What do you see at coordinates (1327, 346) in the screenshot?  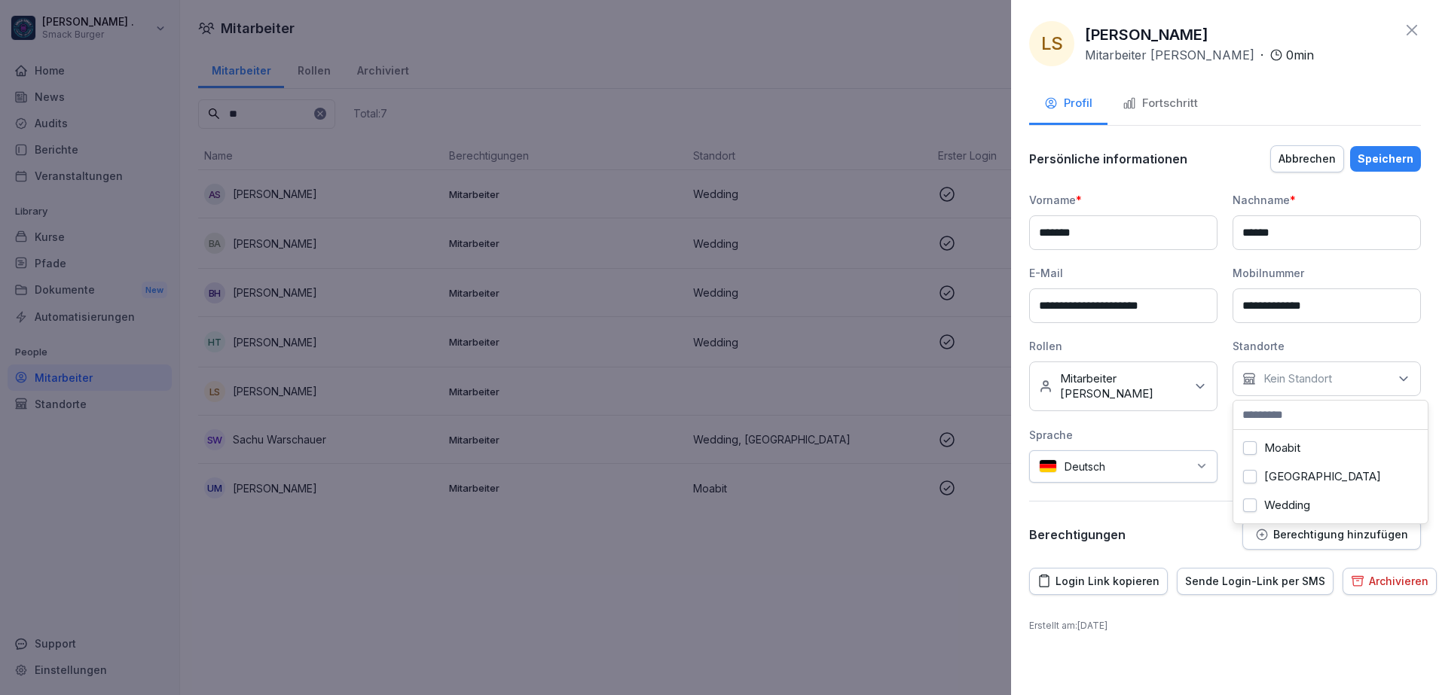 I see `div: Standorte` at bounding box center [1327, 346].